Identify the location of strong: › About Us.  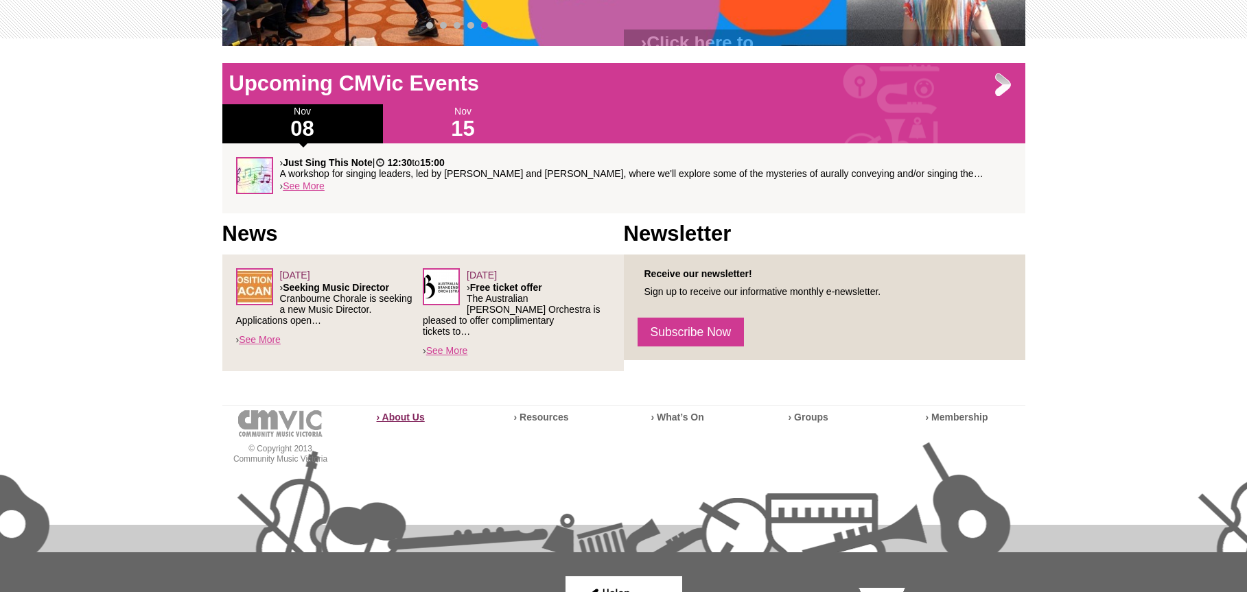
(401, 417).